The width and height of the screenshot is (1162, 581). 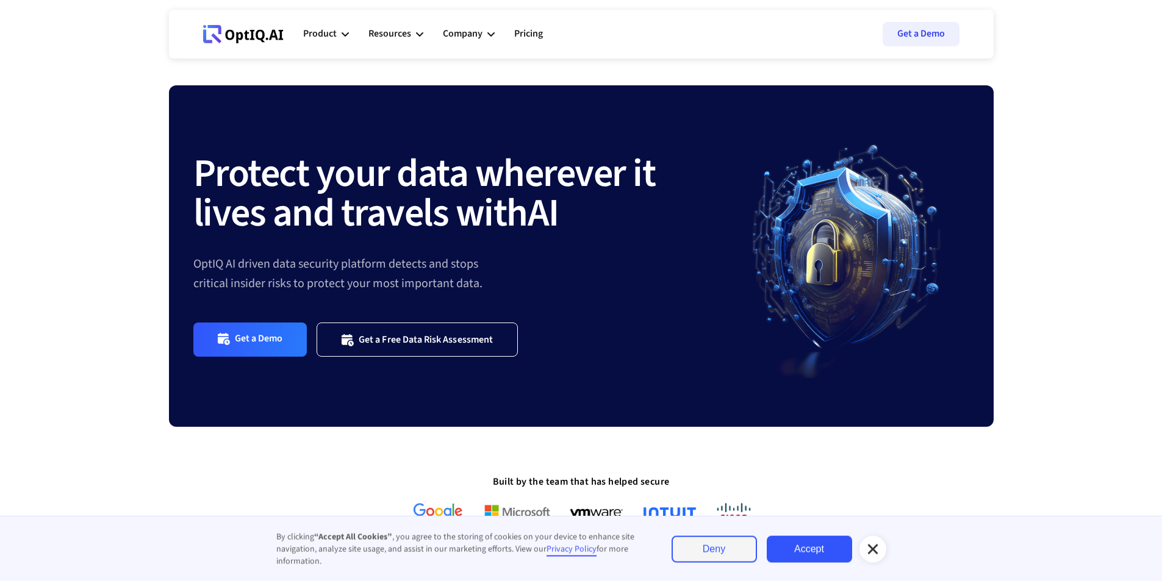 I want to click on div: Webflow Homepage, so click(x=203, y=43).